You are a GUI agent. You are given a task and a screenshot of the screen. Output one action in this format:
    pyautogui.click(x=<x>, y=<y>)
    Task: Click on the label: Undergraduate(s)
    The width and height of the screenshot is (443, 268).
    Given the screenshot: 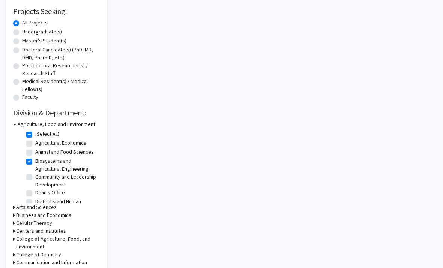 What is the action you would take?
    pyautogui.click(x=42, y=32)
    